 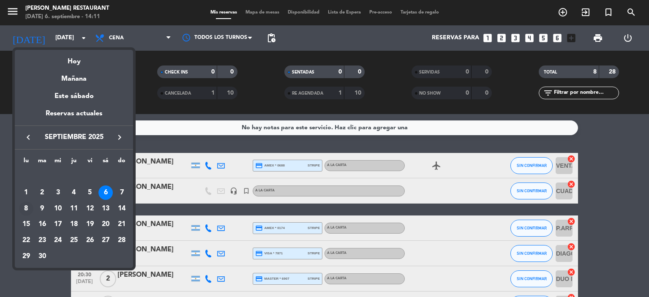 What do you see at coordinates (42, 224) in the screenshot?
I see `td: 16 de septiembre de 2025` at bounding box center [42, 224].